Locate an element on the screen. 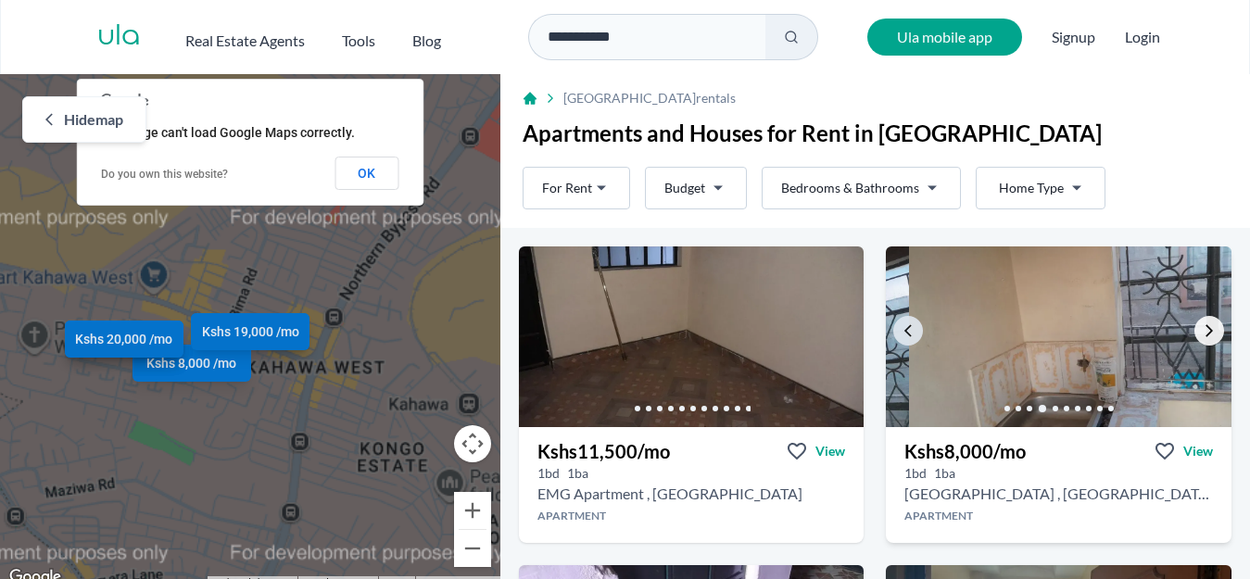 The height and width of the screenshot is (579, 1250). a: Go to the next property image is located at coordinates (1209, 331).